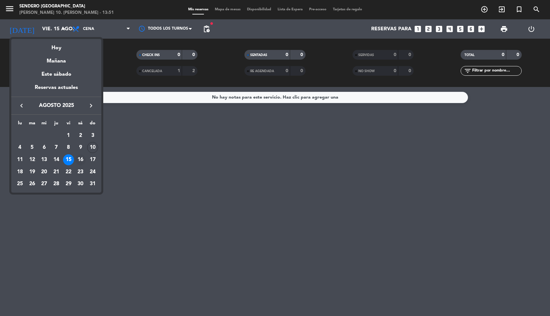  What do you see at coordinates (56, 160) in the screenshot?
I see `td: 14 de agosto de 2025` at bounding box center [56, 160].